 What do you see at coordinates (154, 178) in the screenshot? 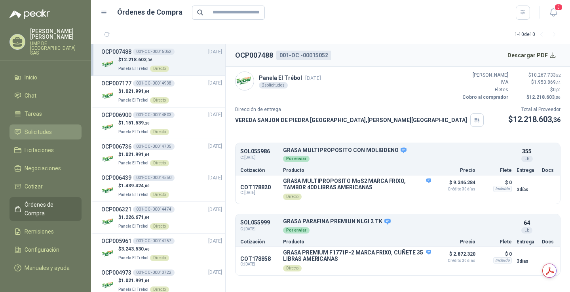
I see `div: 001-OC -00014550` at bounding box center [154, 178].